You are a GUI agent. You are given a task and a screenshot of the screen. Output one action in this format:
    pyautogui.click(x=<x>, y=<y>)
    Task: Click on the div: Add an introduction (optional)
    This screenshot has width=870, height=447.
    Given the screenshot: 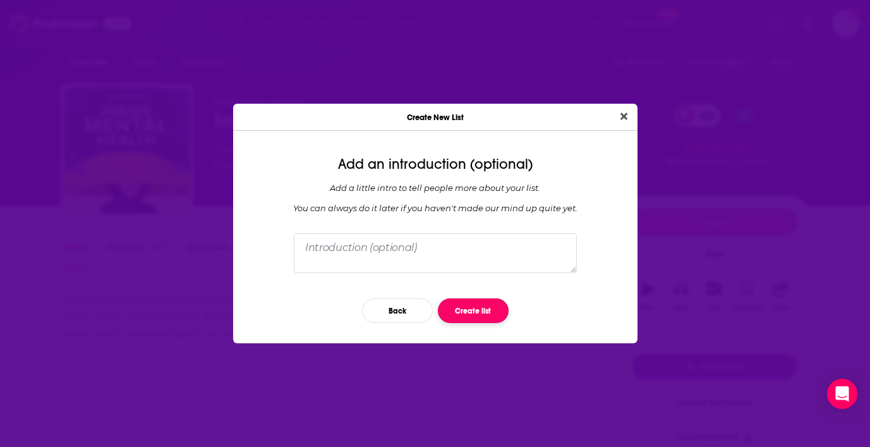 What is the action you would take?
    pyautogui.click(x=435, y=164)
    